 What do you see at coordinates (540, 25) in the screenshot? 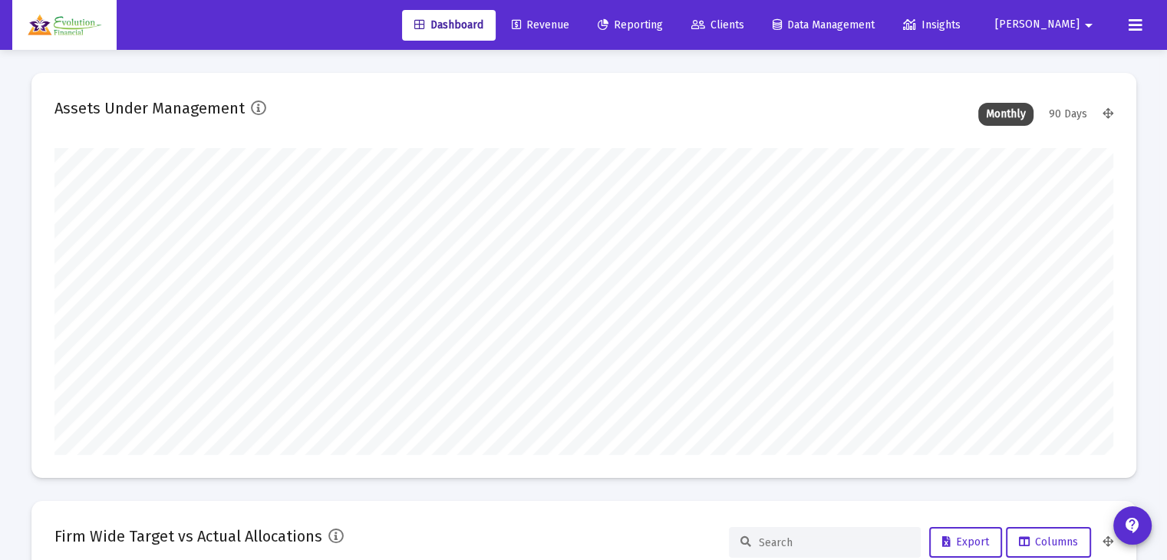
I see `span: Revenue` at bounding box center [540, 25].